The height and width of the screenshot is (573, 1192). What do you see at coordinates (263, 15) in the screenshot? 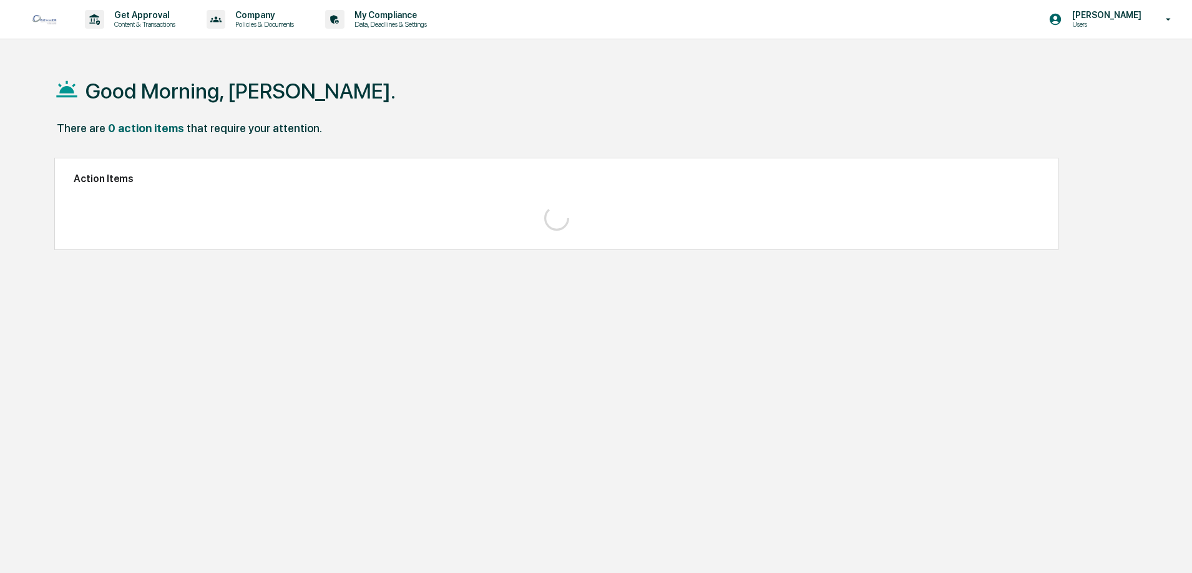
I see `p: Company` at bounding box center [263, 15].